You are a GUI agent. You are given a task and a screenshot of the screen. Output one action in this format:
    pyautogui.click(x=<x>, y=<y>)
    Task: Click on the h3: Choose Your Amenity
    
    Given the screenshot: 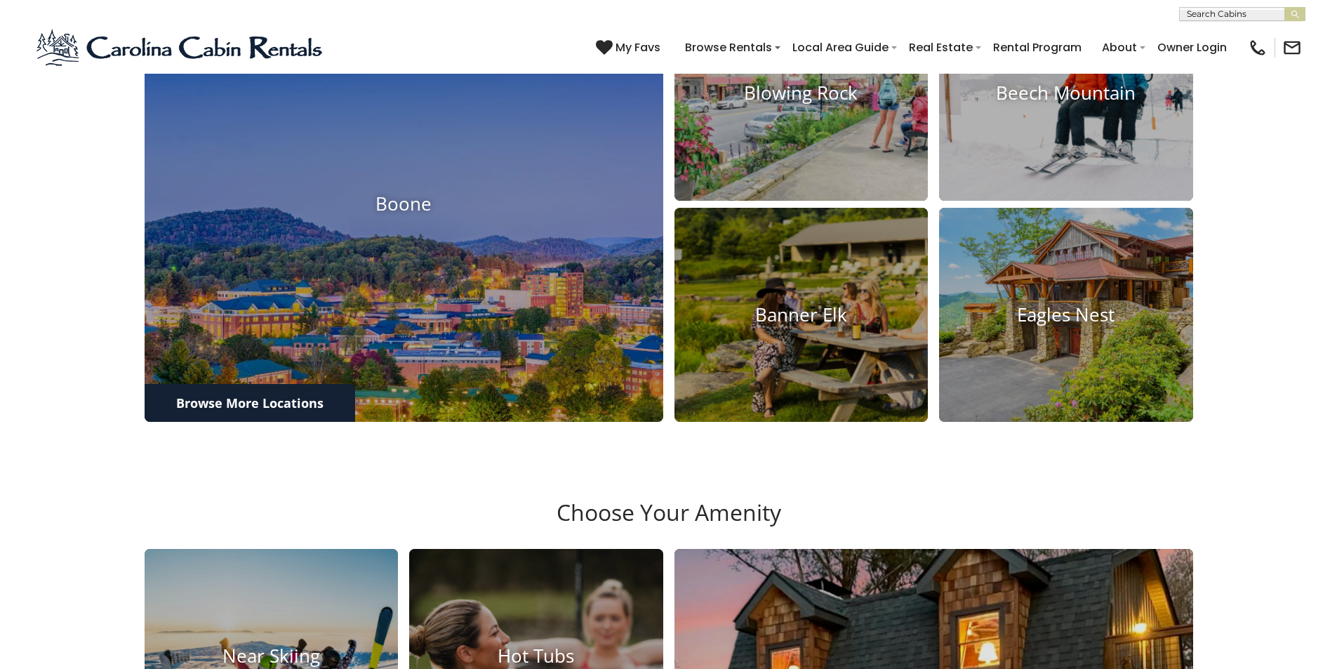 What is the action you would take?
    pyautogui.click(x=669, y=524)
    